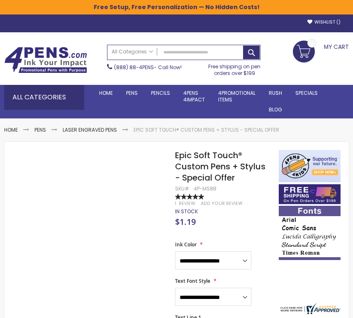  Describe the element at coordinates (306, 93) in the screenshot. I see `a: Specials` at that location.